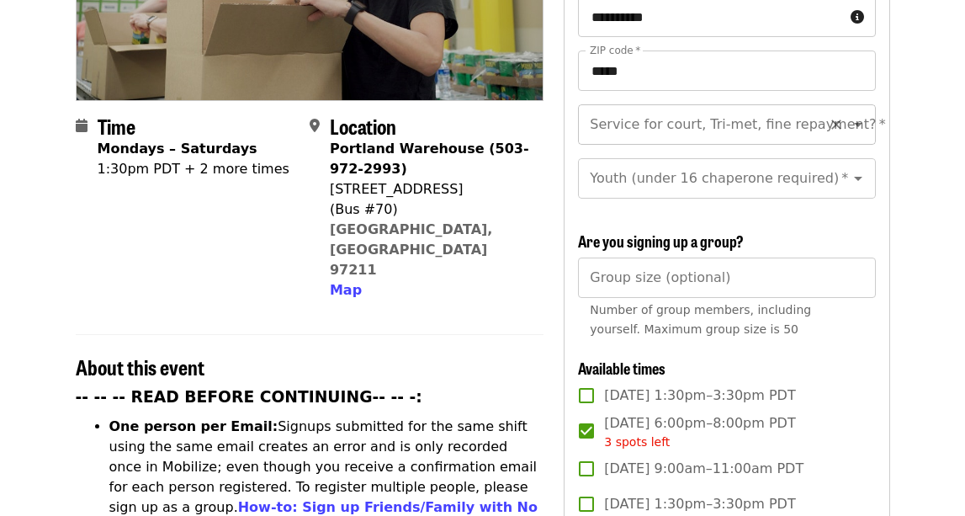  I want to click on span: 3 spots left, so click(637, 442).